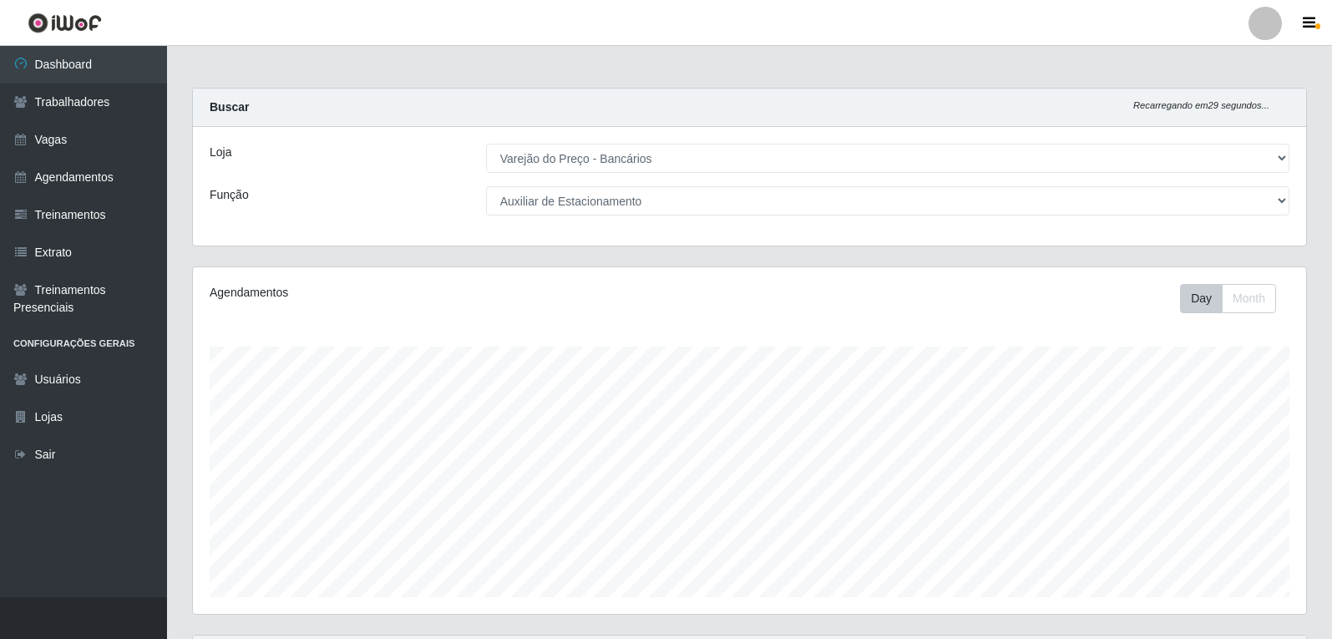 The width and height of the screenshot is (1332, 639). What do you see at coordinates (64, 23) in the screenshot?
I see `img: CoreUI Logo` at bounding box center [64, 23].